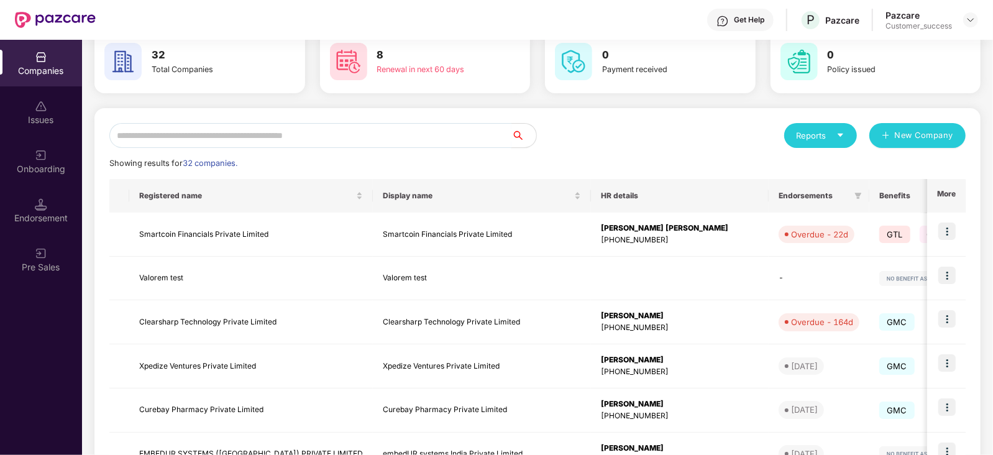 This screenshot has height=455, width=993. I want to click on span: caret-down, so click(840, 135).